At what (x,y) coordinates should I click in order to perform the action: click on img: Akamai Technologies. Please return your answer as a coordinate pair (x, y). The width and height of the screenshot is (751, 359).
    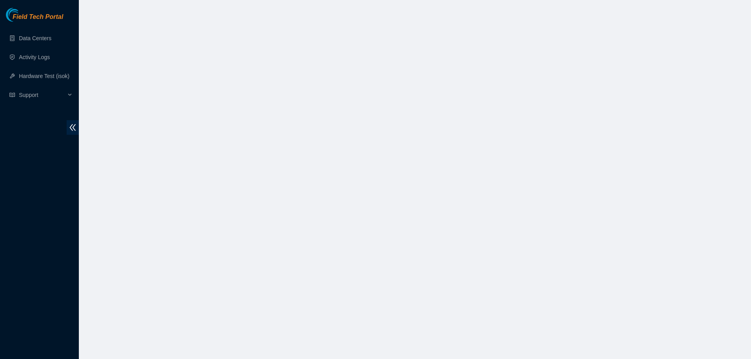
    Looking at the image, I should click on (23, 15).